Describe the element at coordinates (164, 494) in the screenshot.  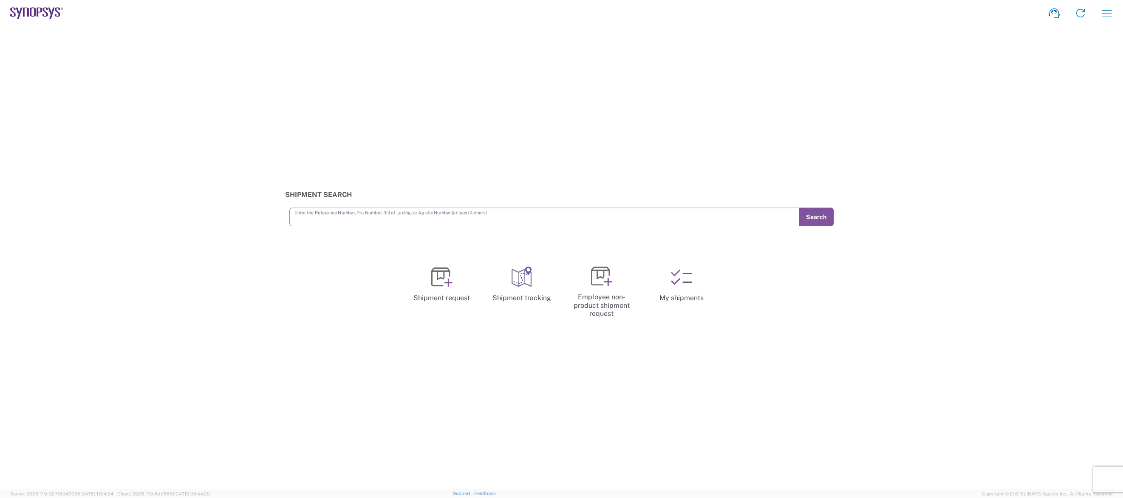
I see `span: Client: 2025.17.0-5dd568f` at that location.